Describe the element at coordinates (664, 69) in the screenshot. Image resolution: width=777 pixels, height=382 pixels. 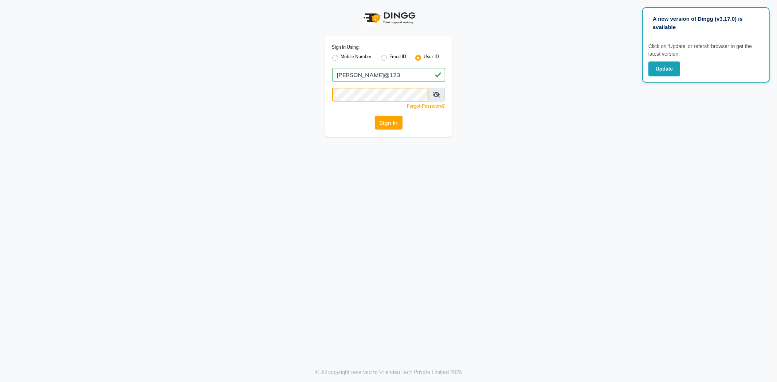
I see `button: Update` at that location.